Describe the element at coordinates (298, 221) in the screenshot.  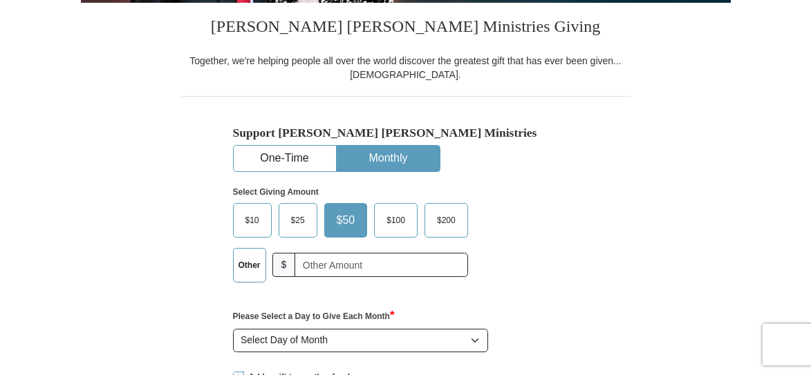
I see `span: $25` at that location.